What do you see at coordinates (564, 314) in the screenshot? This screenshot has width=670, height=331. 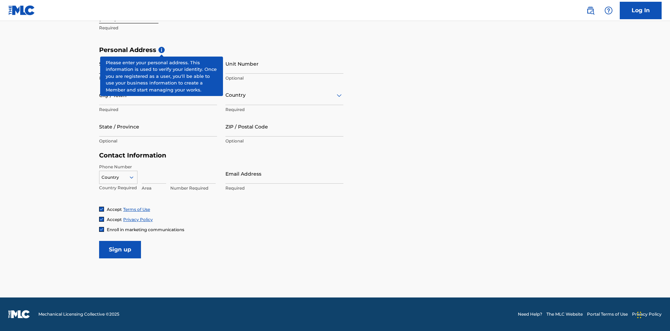 I see `a: The MLC Website` at bounding box center [564, 314].